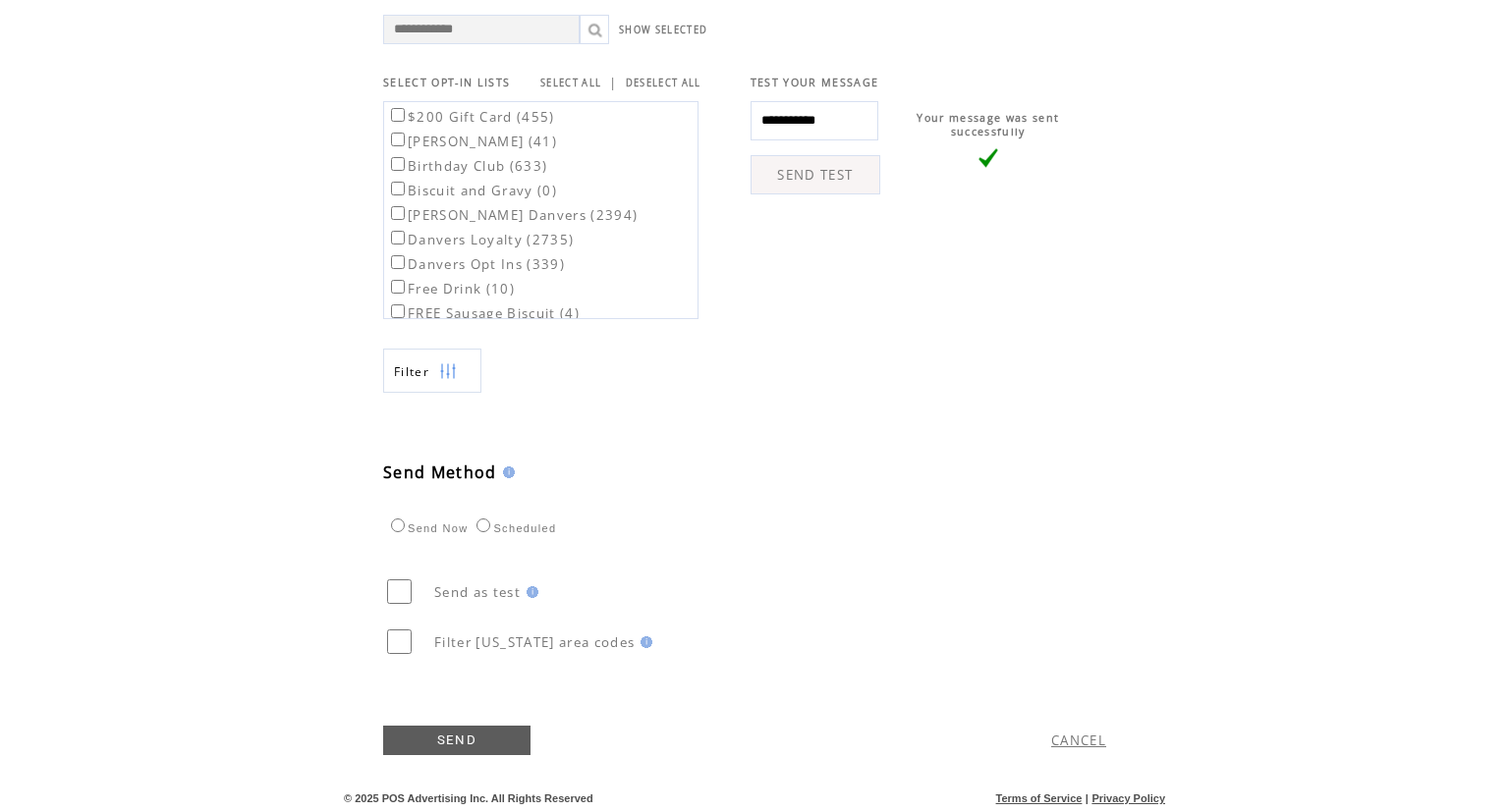  What do you see at coordinates (432, 370) in the screenshot?
I see `a: Filter` at bounding box center [432, 370].